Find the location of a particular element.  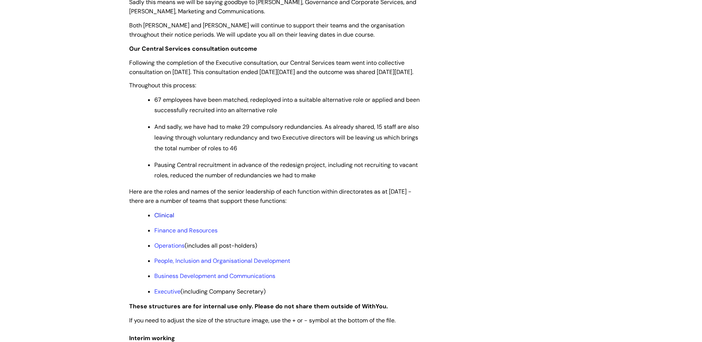

span: (including Company Secretary) is located at coordinates (210, 291).